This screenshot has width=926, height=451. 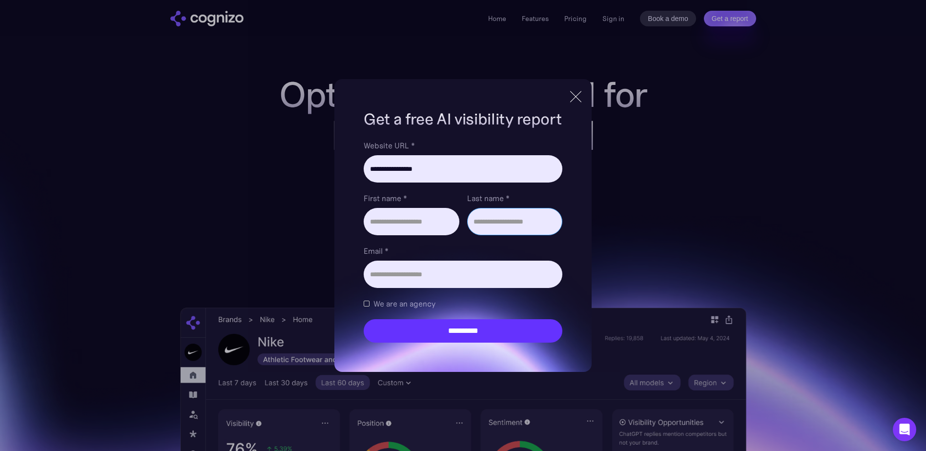 I want to click on div: Open Intercom Messenger, so click(x=905, y=430).